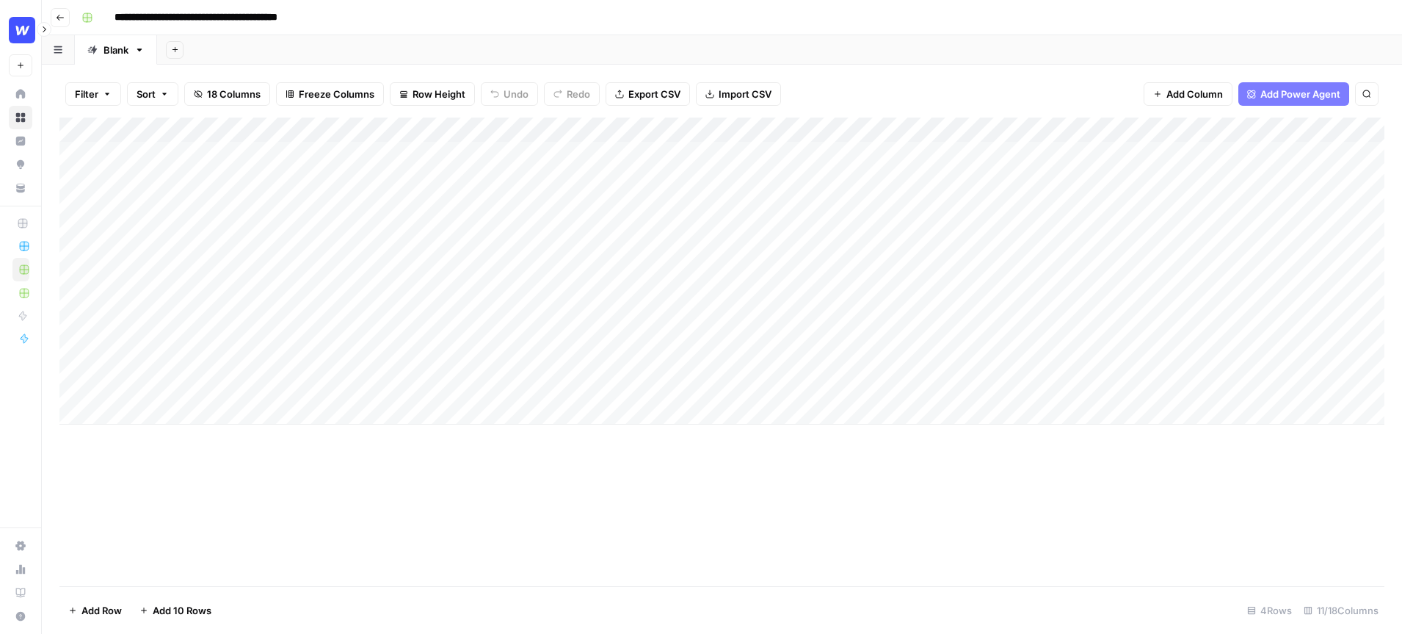 The width and height of the screenshot is (1402, 634). Describe the element at coordinates (1300, 94) in the screenshot. I see `span: Add Power Agent` at that location.